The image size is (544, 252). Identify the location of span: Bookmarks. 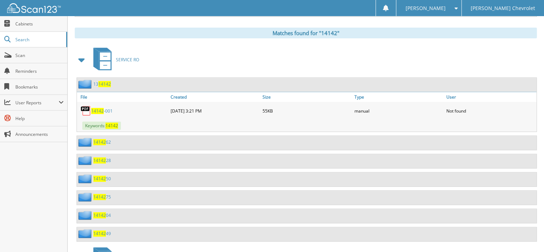
(39, 87).